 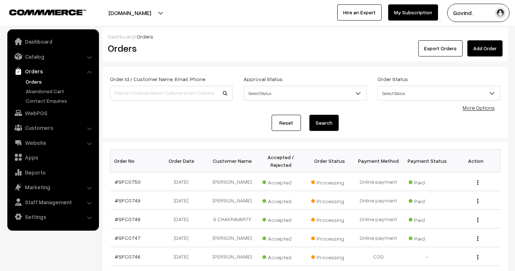 What do you see at coordinates (427, 161) in the screenshot?
I see `th: Payment Status` at bounding box center [427, 161].